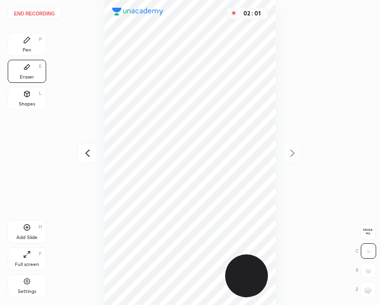  I want to click on span: Erase all, so click(368, 232).